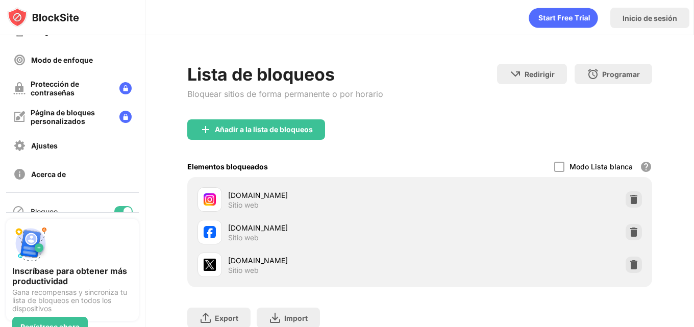 The image size is (694, 327). I want to click on img: about-off.svg, so click(19, 174).